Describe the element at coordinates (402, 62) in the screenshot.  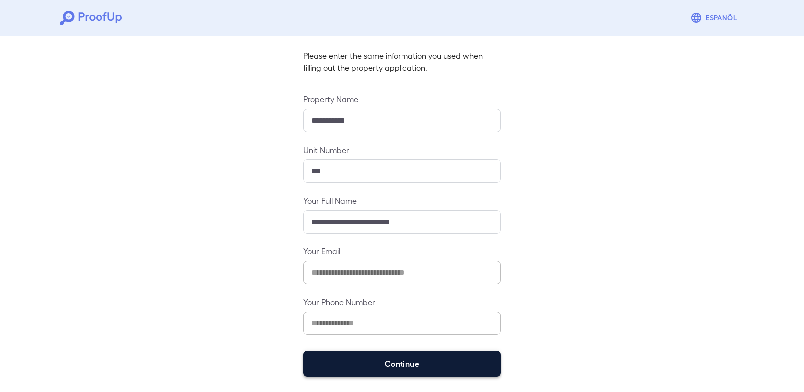
I see `p: Please enter the same information you used when filling out the property application.` at that location.